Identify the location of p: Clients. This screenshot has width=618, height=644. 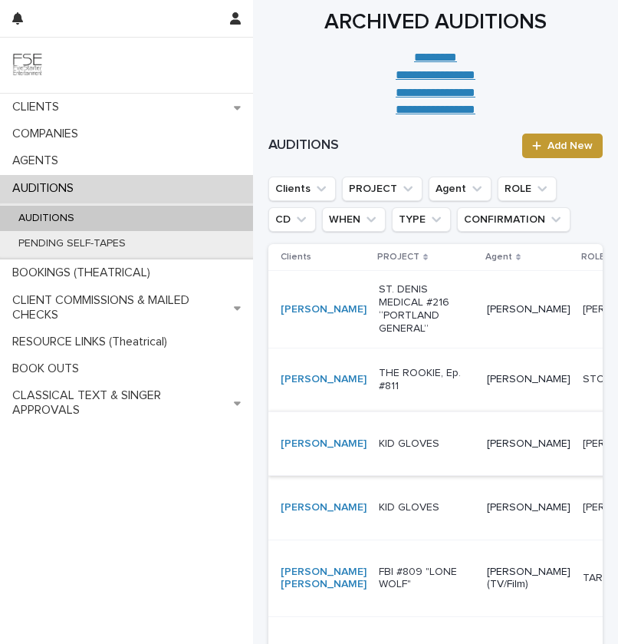
(296, 257).